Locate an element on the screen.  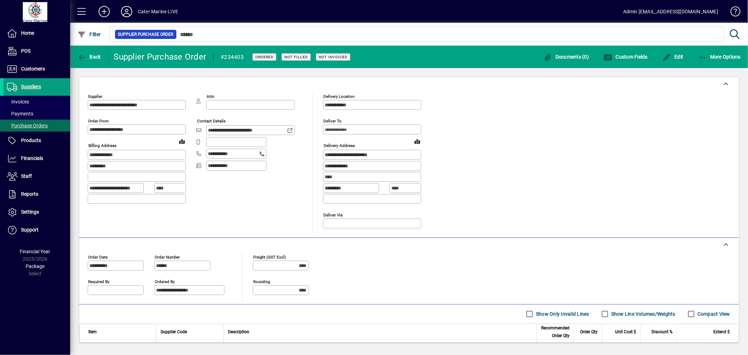
mat-label: Required by is located at coordinates (98, 281).